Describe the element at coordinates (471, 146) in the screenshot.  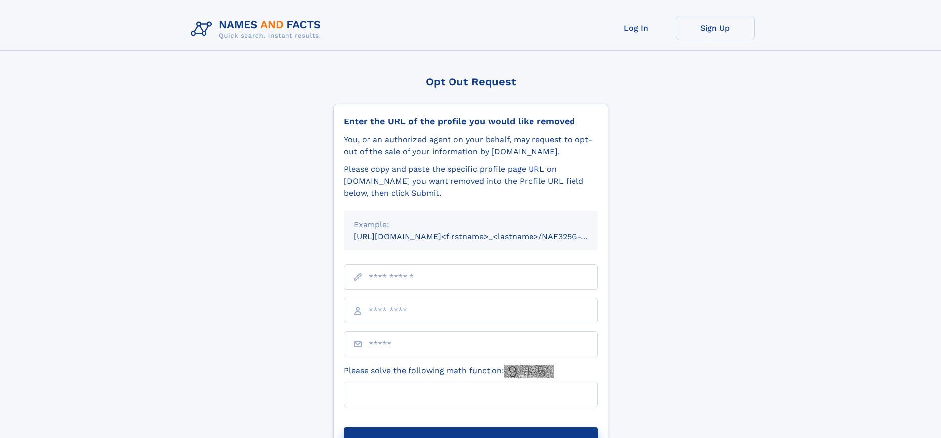
I see `div: You, or an authorized agent on your behalf, may request to opt-out of the sale of your informatio...` at that location.